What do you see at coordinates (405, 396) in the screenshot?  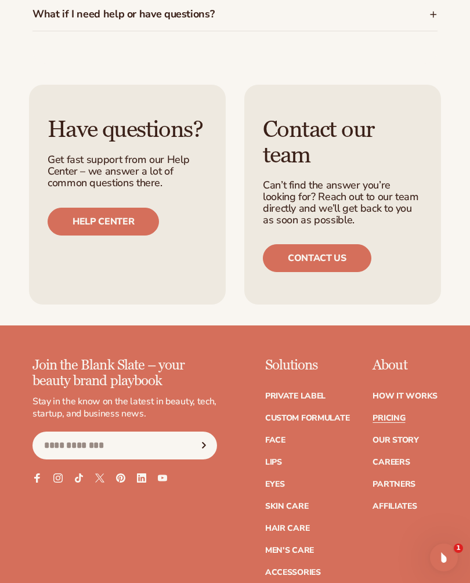 I see `a: How It Works` at bounding box center [405, 396].